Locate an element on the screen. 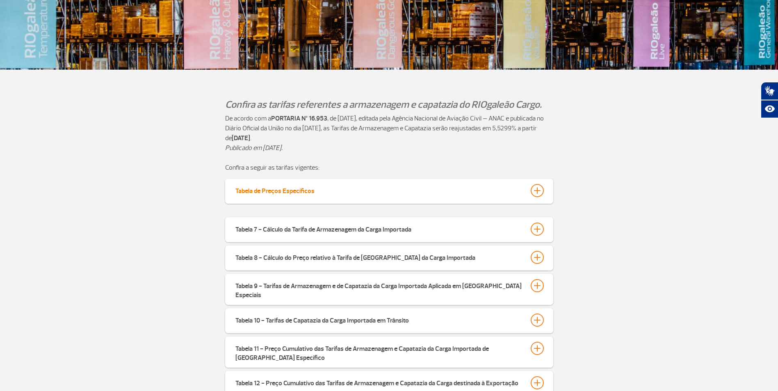  div: Plugin de acessibilidade da Hand Talk. is located at coordinates (769, 100).